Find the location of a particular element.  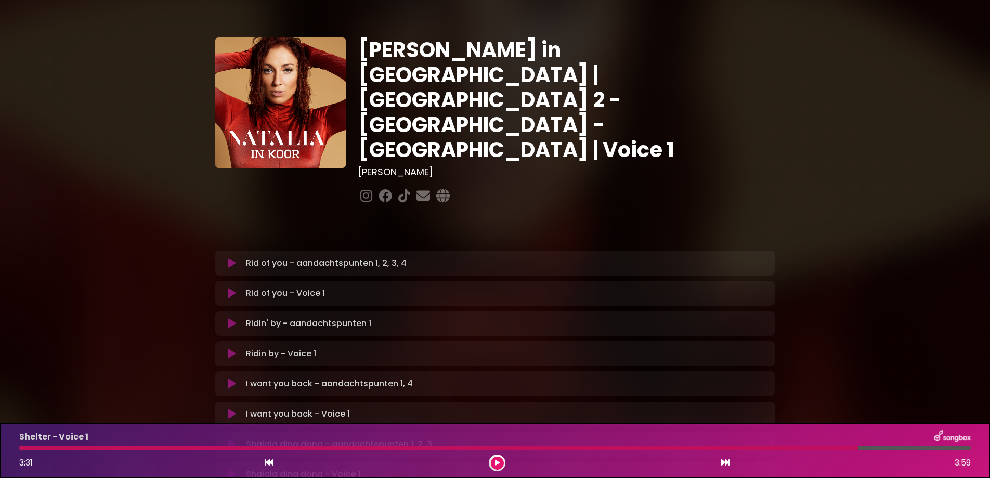

p: Shelter - Voice 1 is located at coordinates (54, 437).